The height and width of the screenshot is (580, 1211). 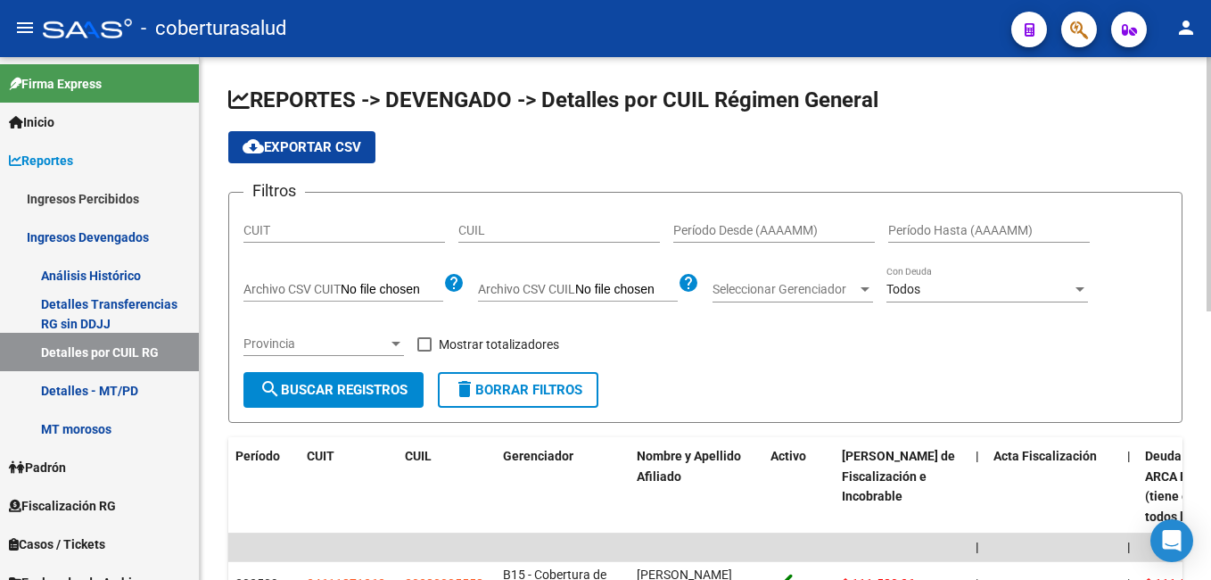 I want to click on div: Open Intercom Messenger, so click(x=1172, y=540).